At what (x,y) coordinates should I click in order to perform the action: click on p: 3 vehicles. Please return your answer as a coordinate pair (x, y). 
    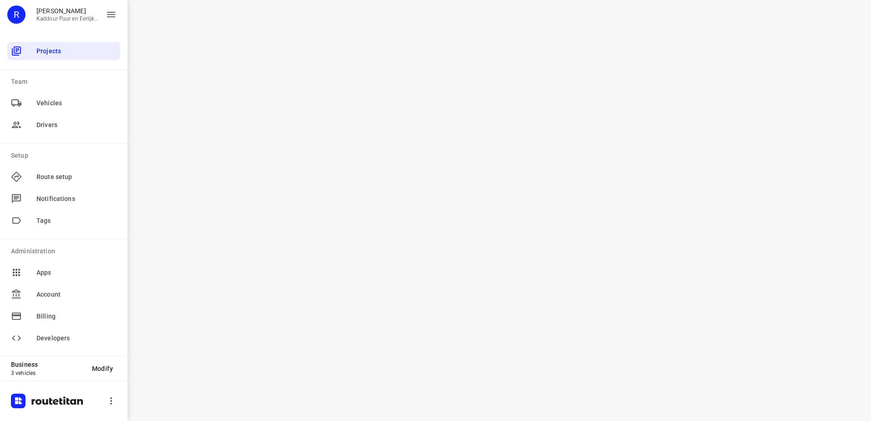
    Looking at the image, I should click on (48, 373).